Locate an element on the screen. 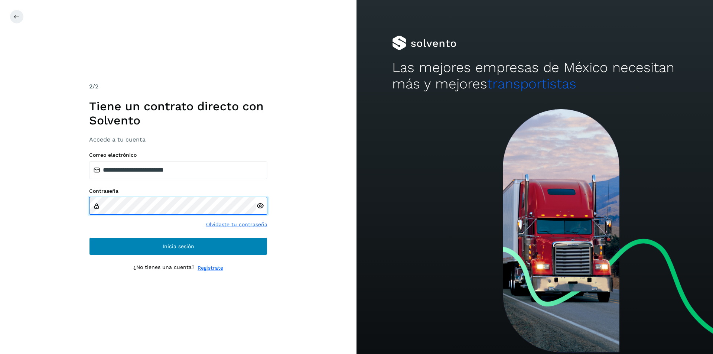 The image size is (713, 354). h2: Las mejores empresas de México necesitan más y mejores is located at coordinates (535, 76).